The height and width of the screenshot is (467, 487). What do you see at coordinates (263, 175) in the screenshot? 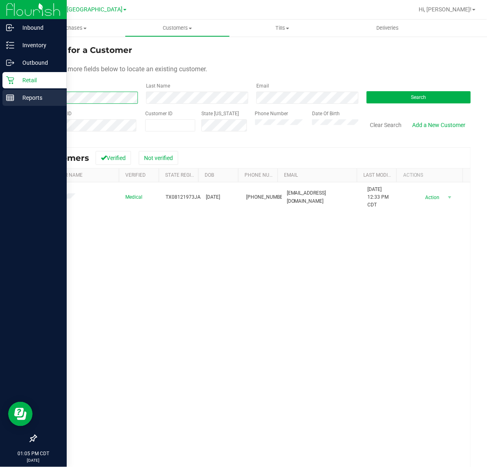
I see `a: Phone Number` at bounding box center [263, 175].